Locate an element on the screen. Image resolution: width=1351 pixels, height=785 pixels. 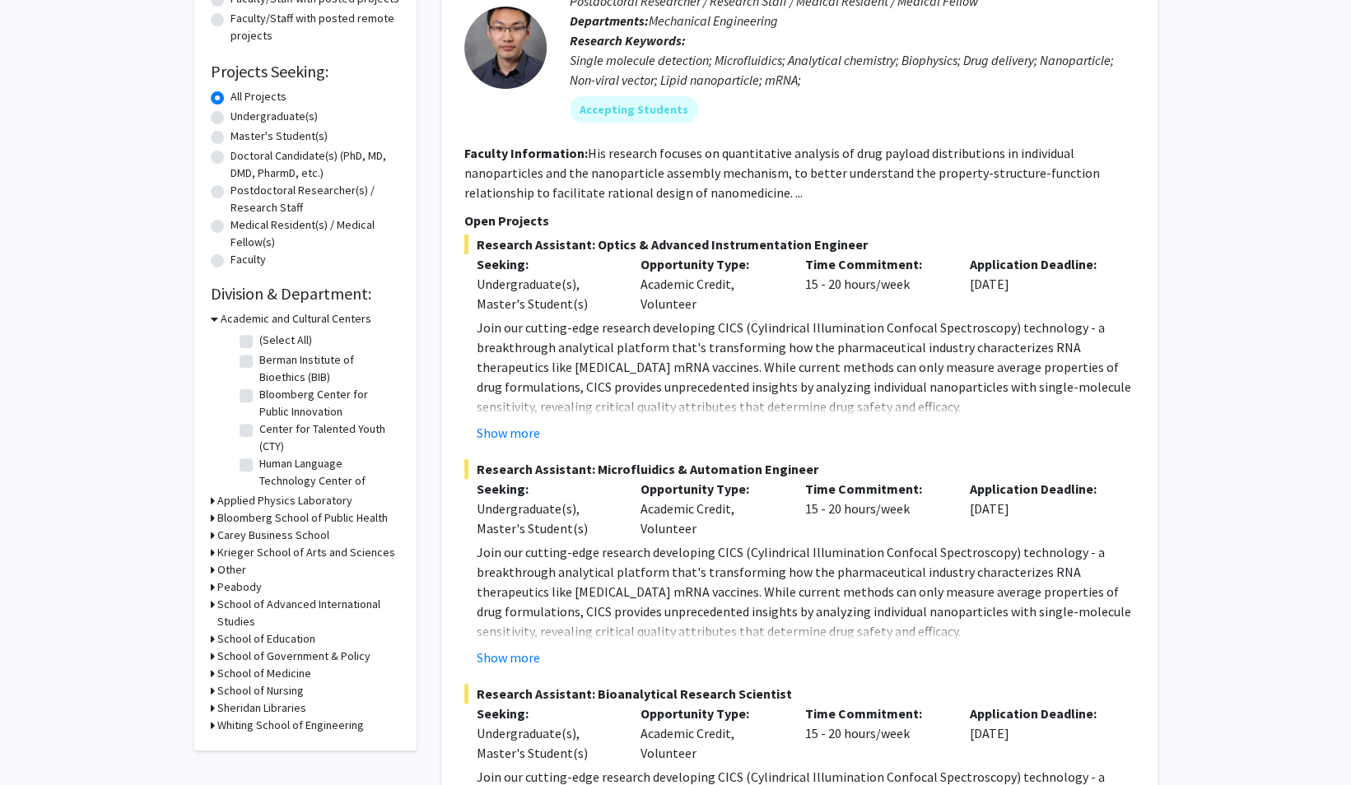
label: Medical Resident(s) / Medical Fellow(s) is located at coordinates (315, 234).